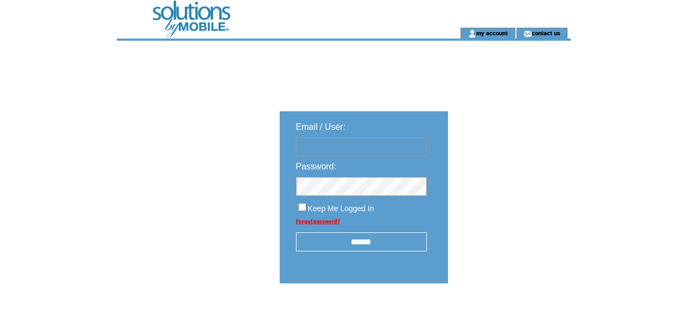 This screenshot has width=687, height=329. I want to click on a: Forgot password?, so click(318, 221).